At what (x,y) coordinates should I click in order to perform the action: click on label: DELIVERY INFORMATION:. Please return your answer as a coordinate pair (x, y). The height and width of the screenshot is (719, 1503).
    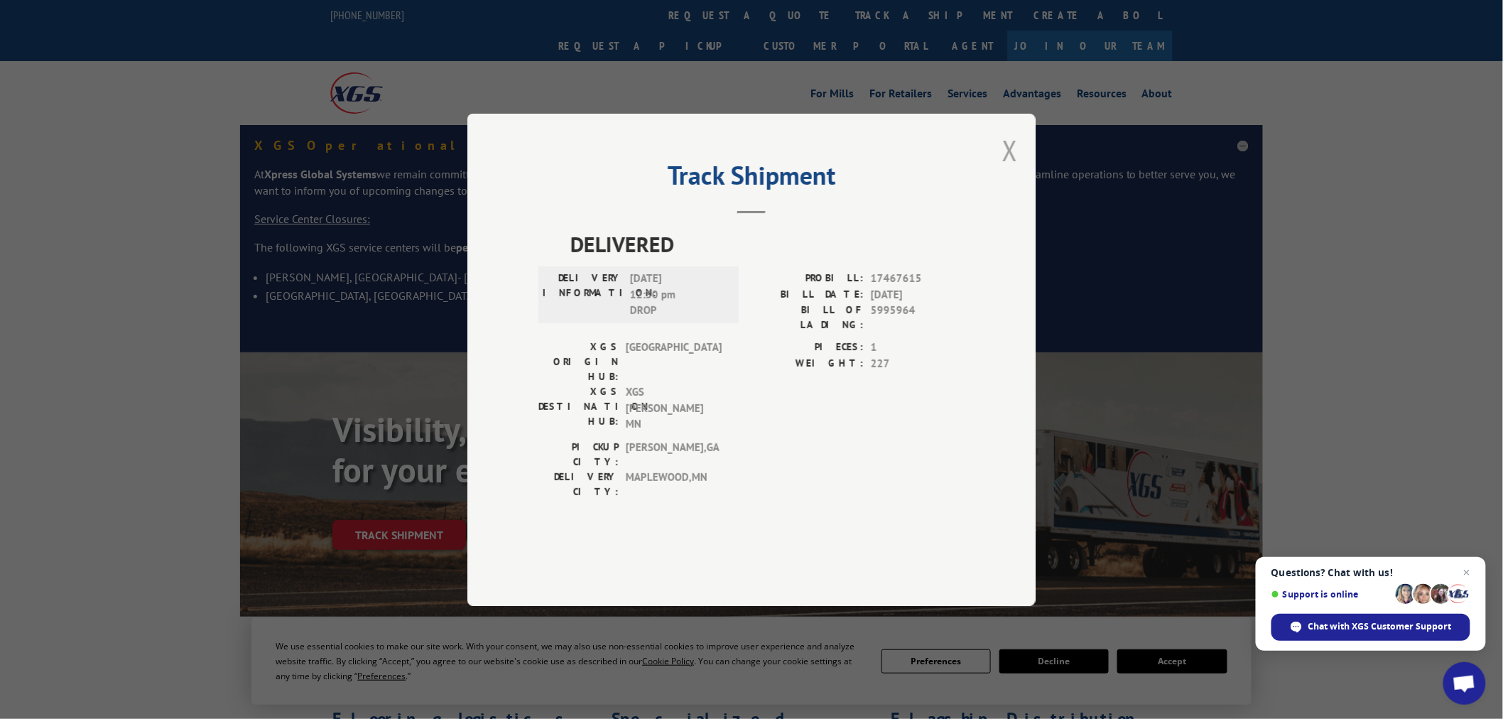
    Looking at the image, I should click on (582, 295).